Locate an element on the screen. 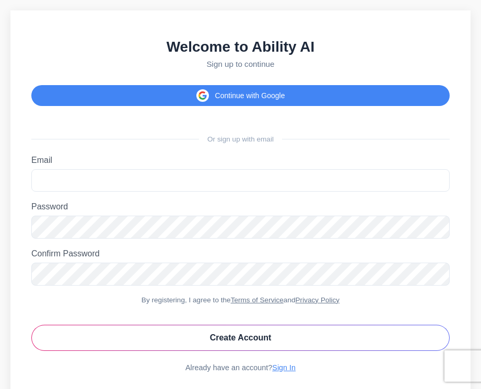  a: Privacy Policy is located at coordinates (317, 299).